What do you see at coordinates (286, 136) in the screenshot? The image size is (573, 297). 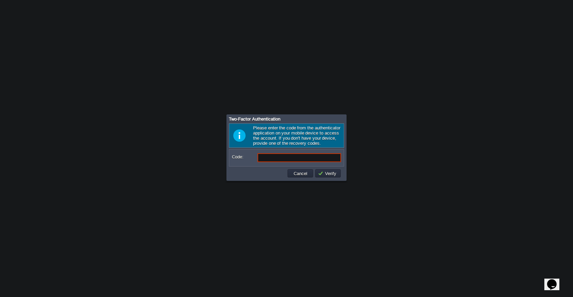 I see `div: Please enter the code from the authenticator application on your mobile device to access the acco...` at bounding box center [286, 136].